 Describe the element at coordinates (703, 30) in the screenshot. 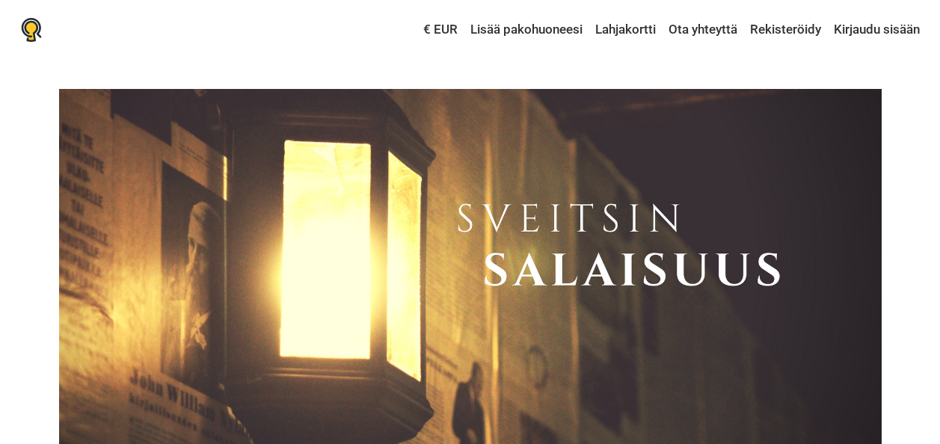

I see `a: Ota yhteyttä` at that location.